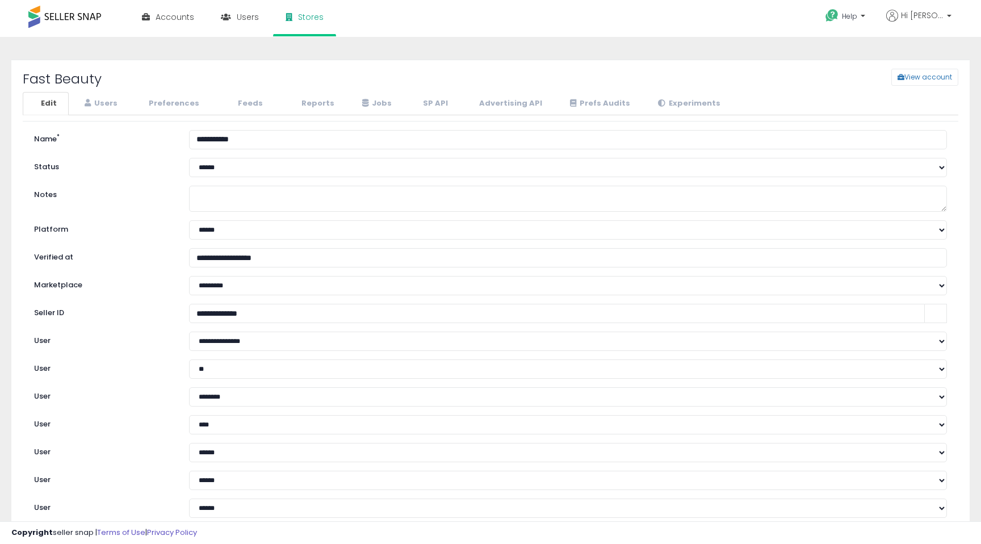 The image size is (981, 544). I want to click on a: Terms of Use, so click(121, 532).